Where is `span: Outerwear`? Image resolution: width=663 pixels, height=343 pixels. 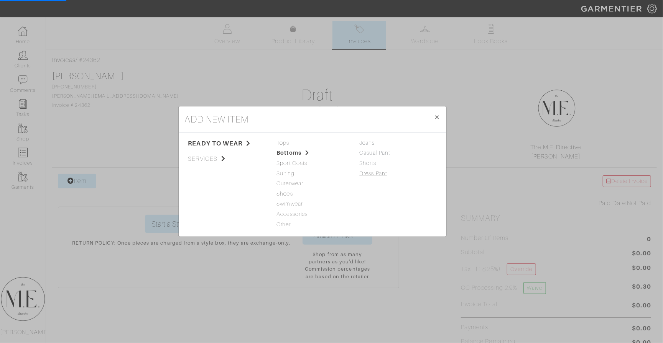
span: Outerwear is located at coordinates (312, 184).